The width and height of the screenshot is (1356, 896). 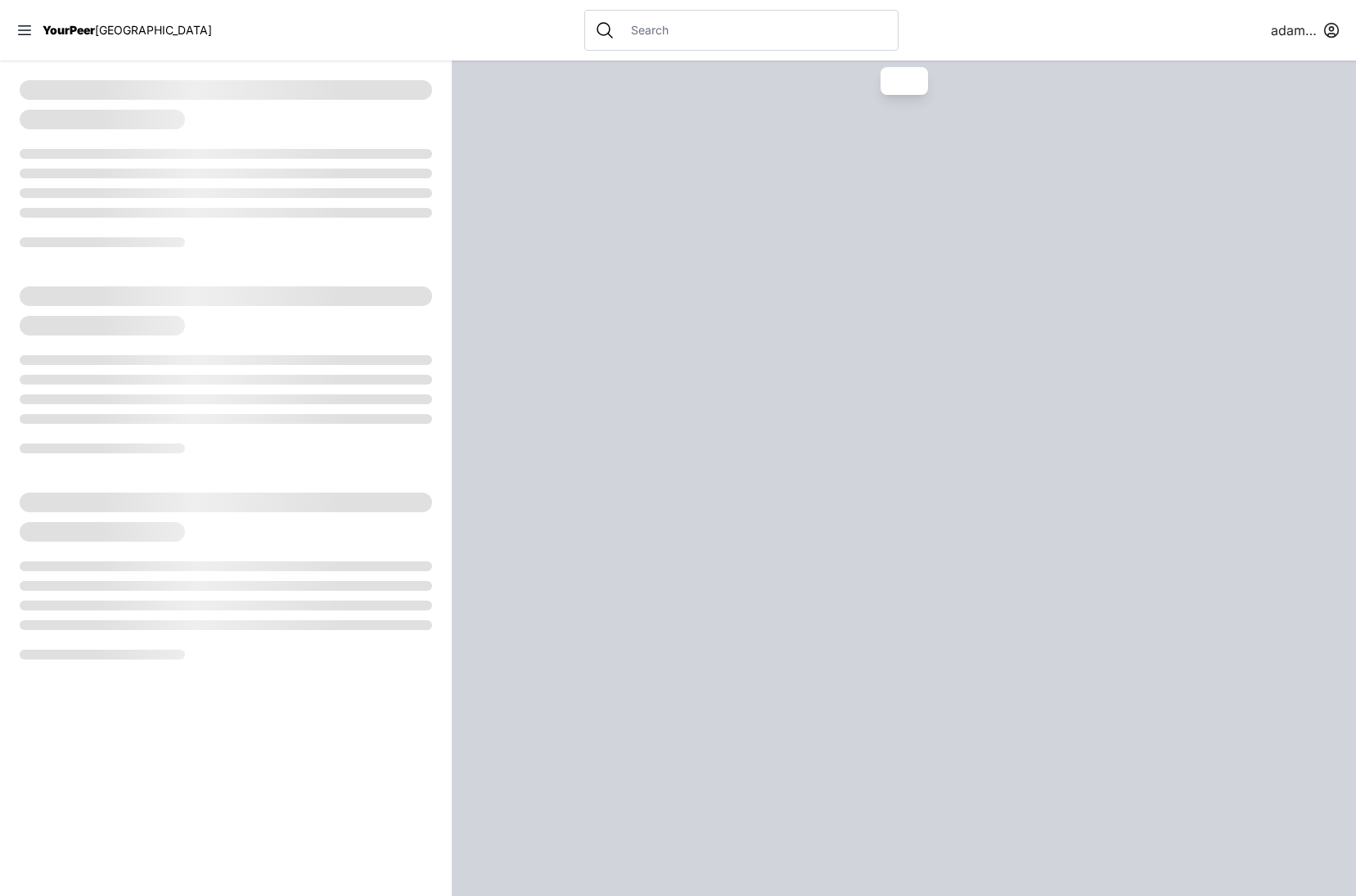 What do you see at coordinates (1294, 31) in the screenshot?
I see `span: adamabard` at bounding box center [1294, 31].